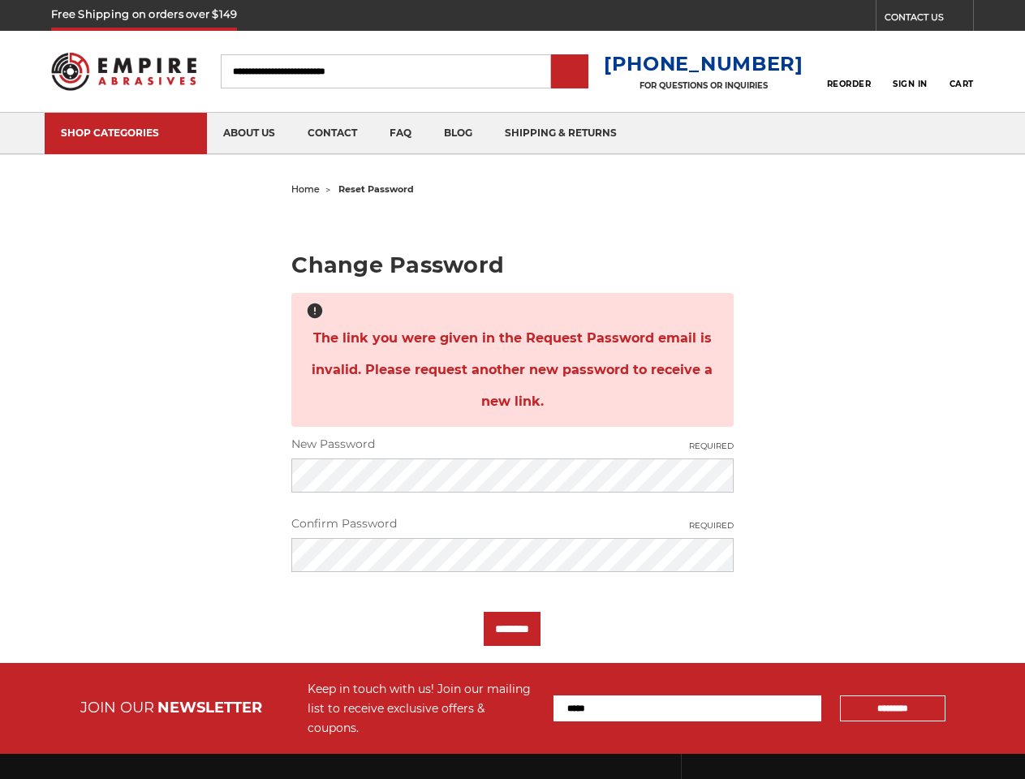 The width and height of the screenshot is (1025, 779). Describe the element at coordinates (928, 19) in the screenshot. I see `a: CONTACT US` at that location.